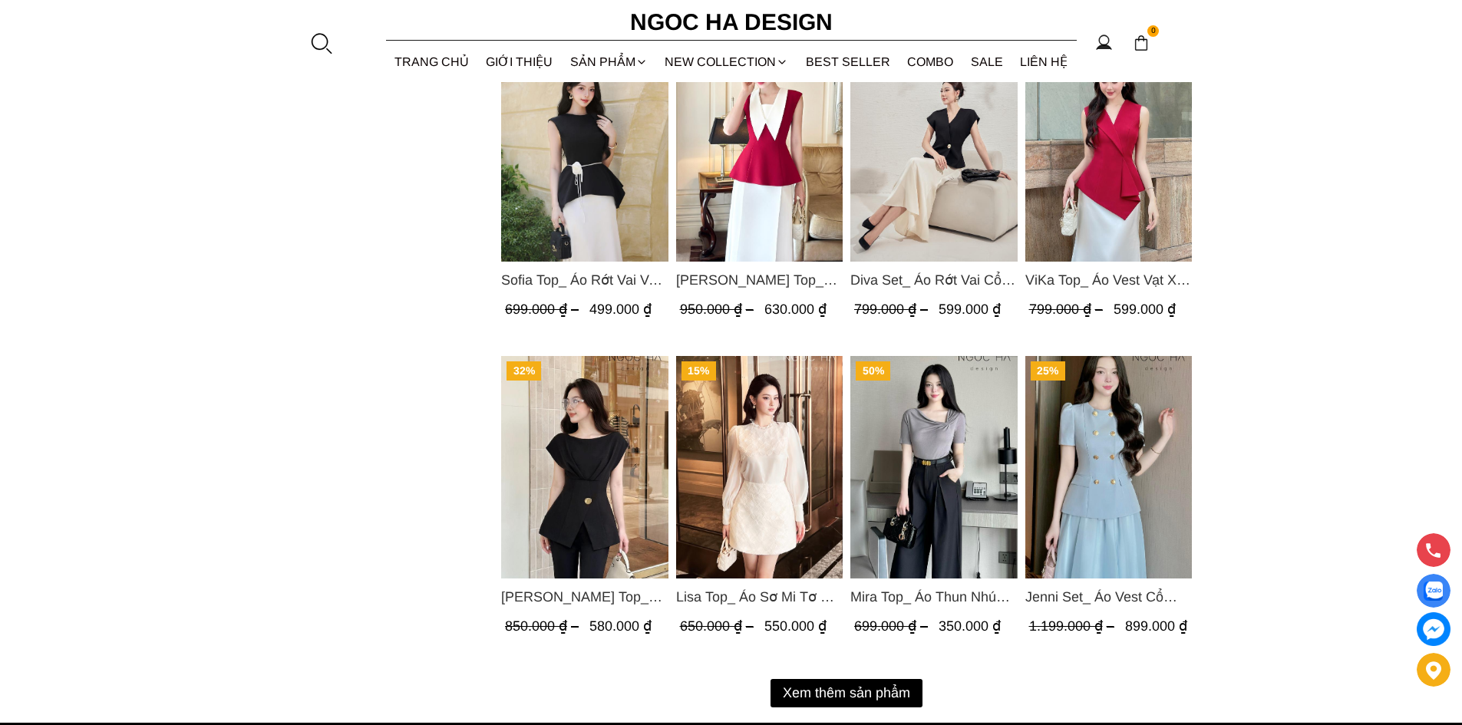 This screenshot has width=1462, height=725. Describe the element at coordinates (1155, 626) in the screenshot. I see `span: 899.000 ₫` at that location.